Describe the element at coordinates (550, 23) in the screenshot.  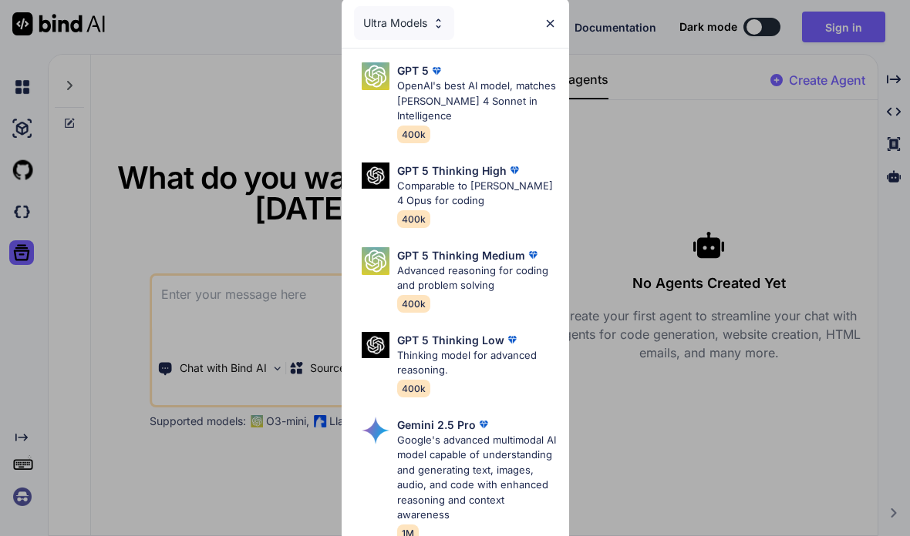
I see `img: close` at that location.